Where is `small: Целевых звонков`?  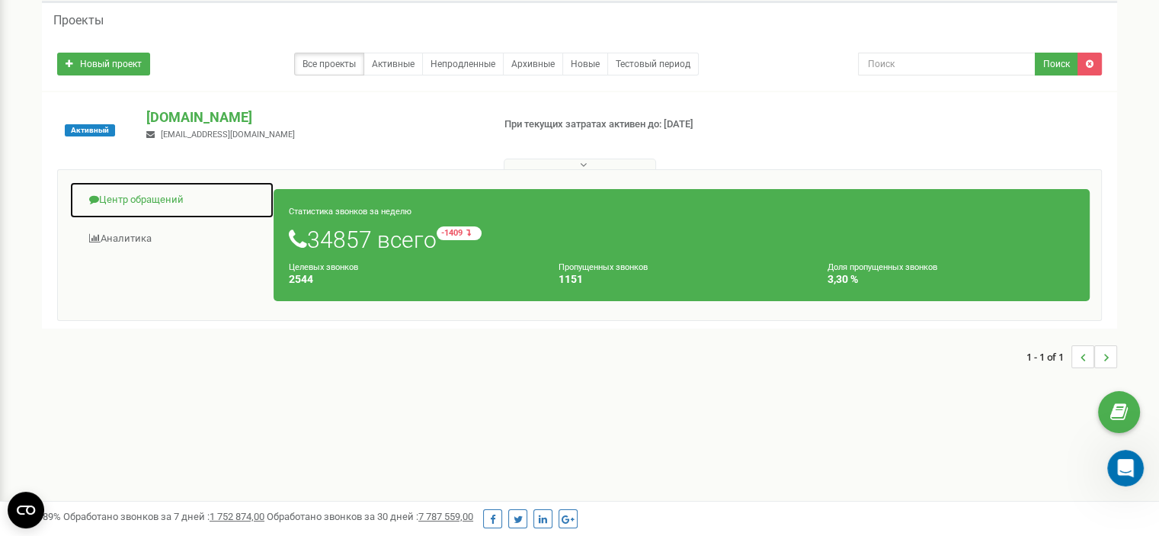
small: Целевых звонков is located at coordinates (323, 267).